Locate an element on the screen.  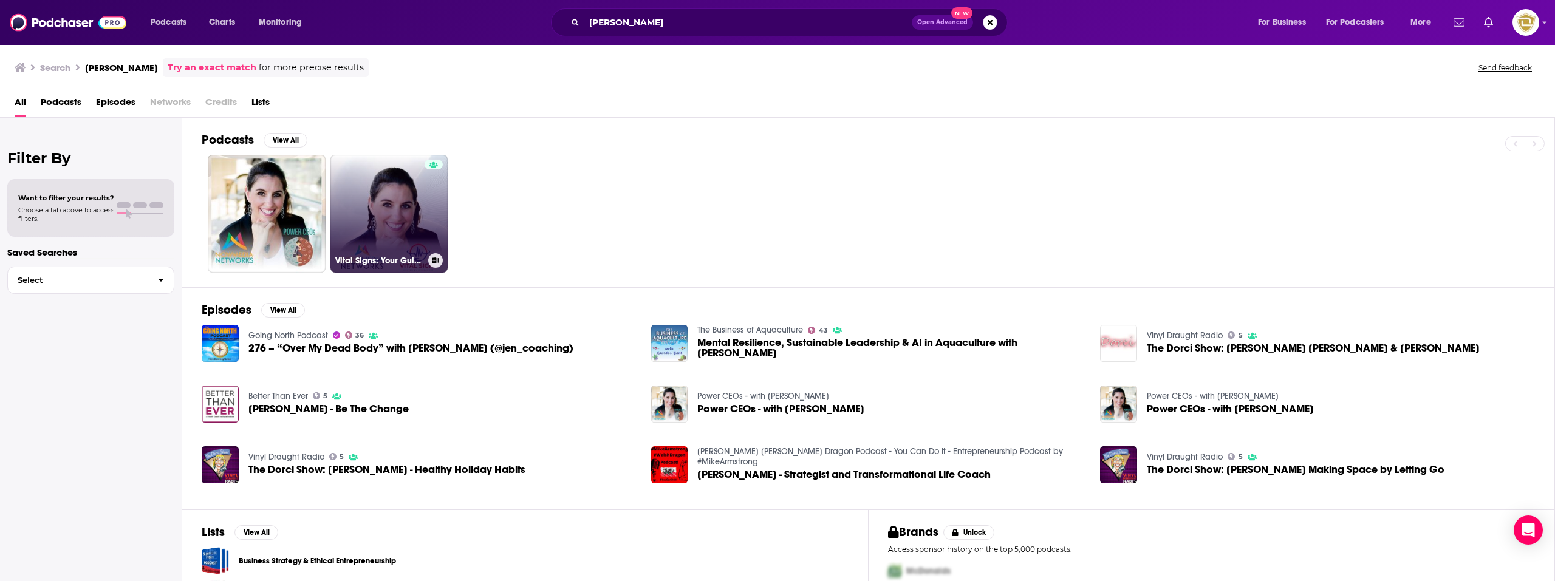
h2: Episodes is located at coordinates (227, 310).